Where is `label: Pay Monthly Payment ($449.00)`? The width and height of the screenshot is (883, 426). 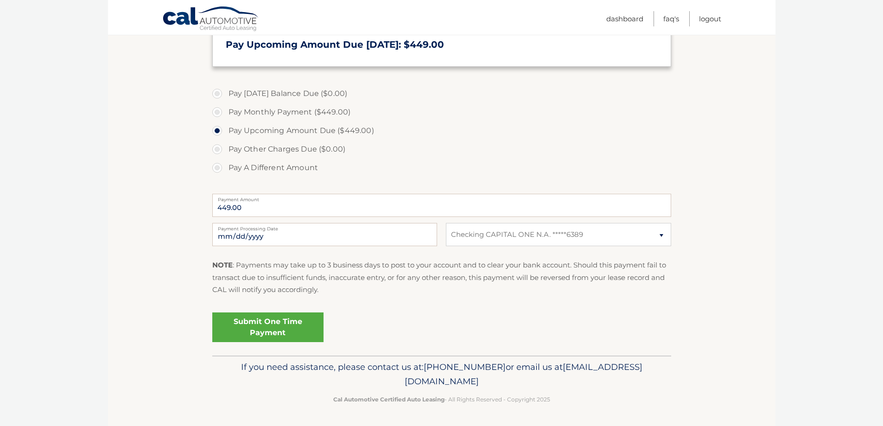
label: Pay Monthly Payment ($449.00) is located at coordinates (442, 112).